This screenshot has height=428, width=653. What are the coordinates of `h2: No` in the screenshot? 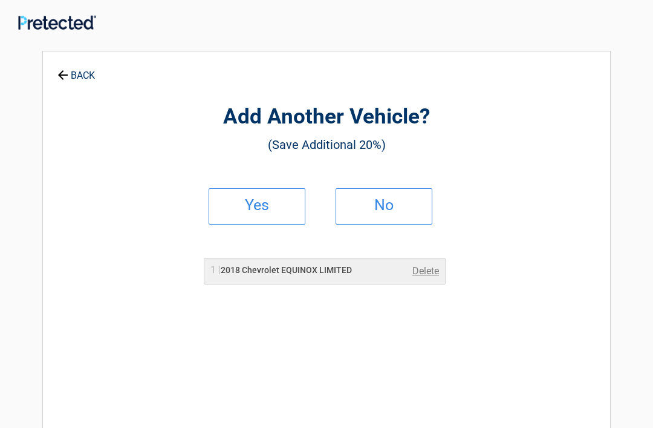 It's located at (384, 205).